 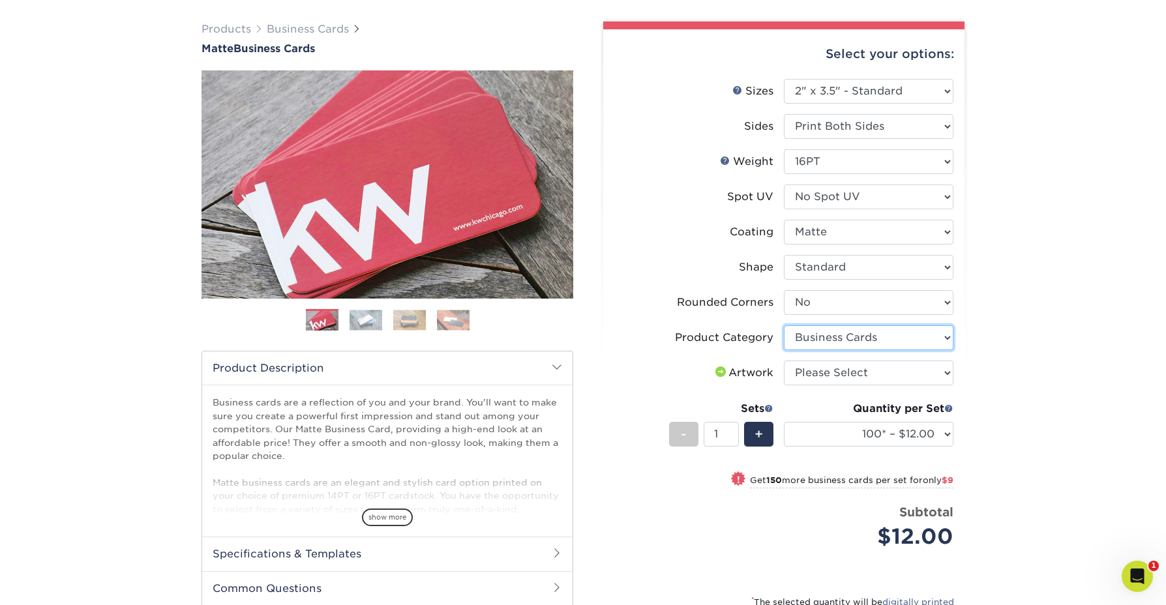 I want to click on div: Spot UV, so click(x=750, y=197).